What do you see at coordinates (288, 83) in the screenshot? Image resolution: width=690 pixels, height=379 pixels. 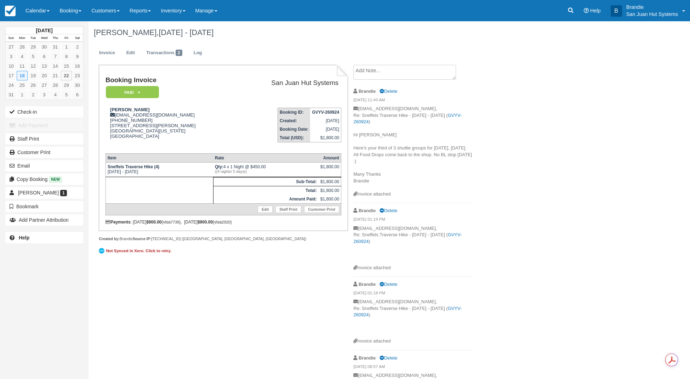 I see `h2: San Juan Hut Systems` at bounding box center [288, 83].